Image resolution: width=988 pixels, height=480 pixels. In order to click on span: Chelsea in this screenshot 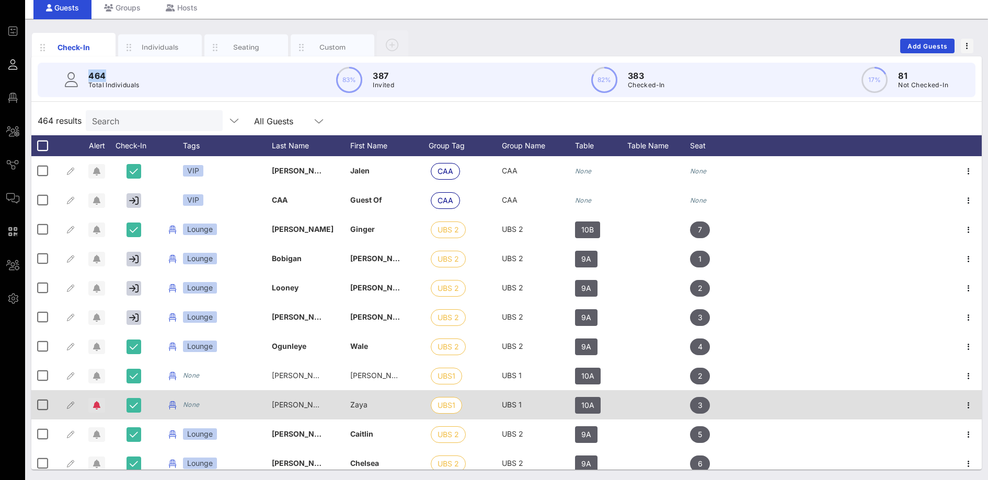, I will do `click(364, 463)`.